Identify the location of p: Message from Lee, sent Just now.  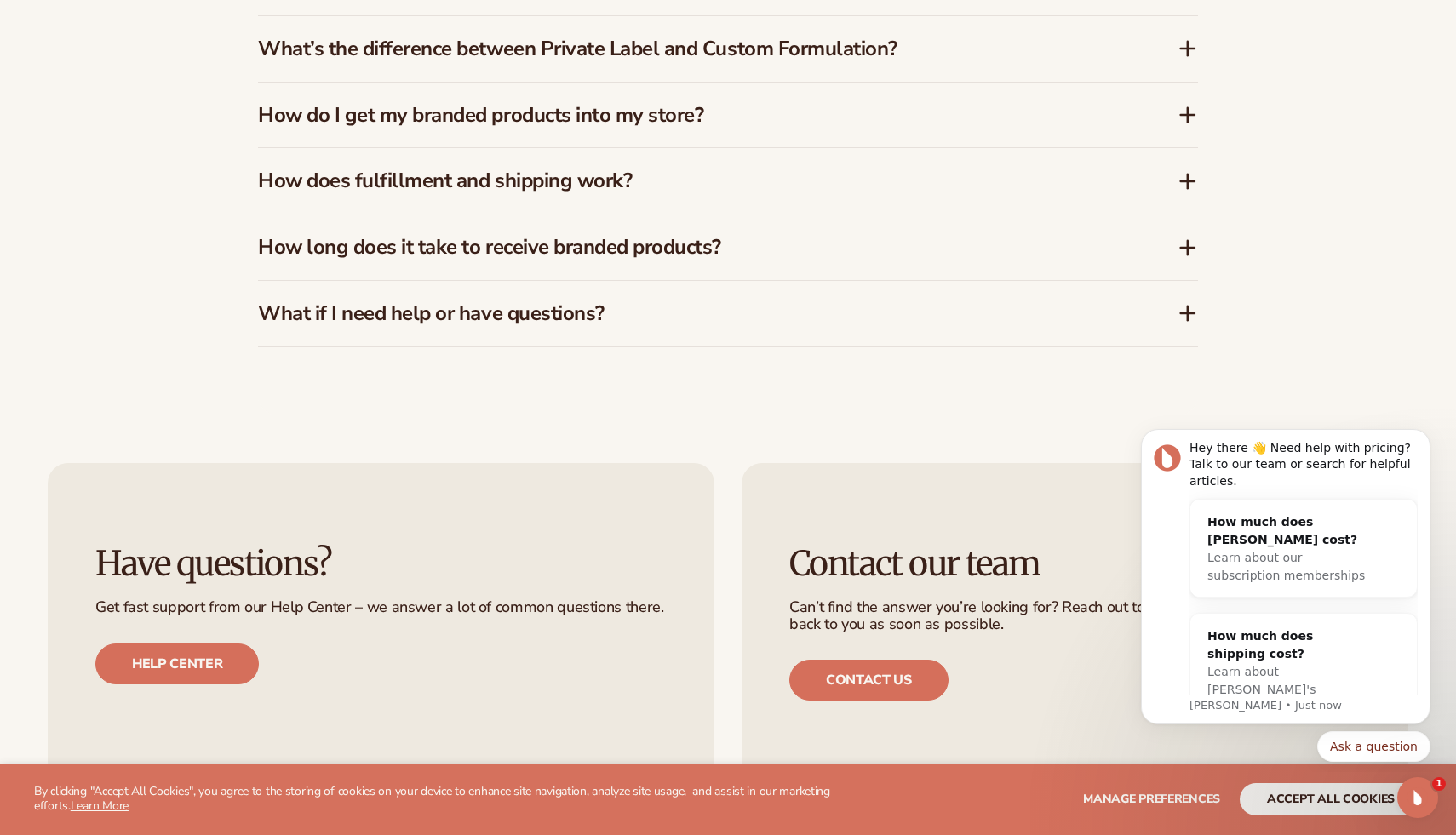
(189, 291).